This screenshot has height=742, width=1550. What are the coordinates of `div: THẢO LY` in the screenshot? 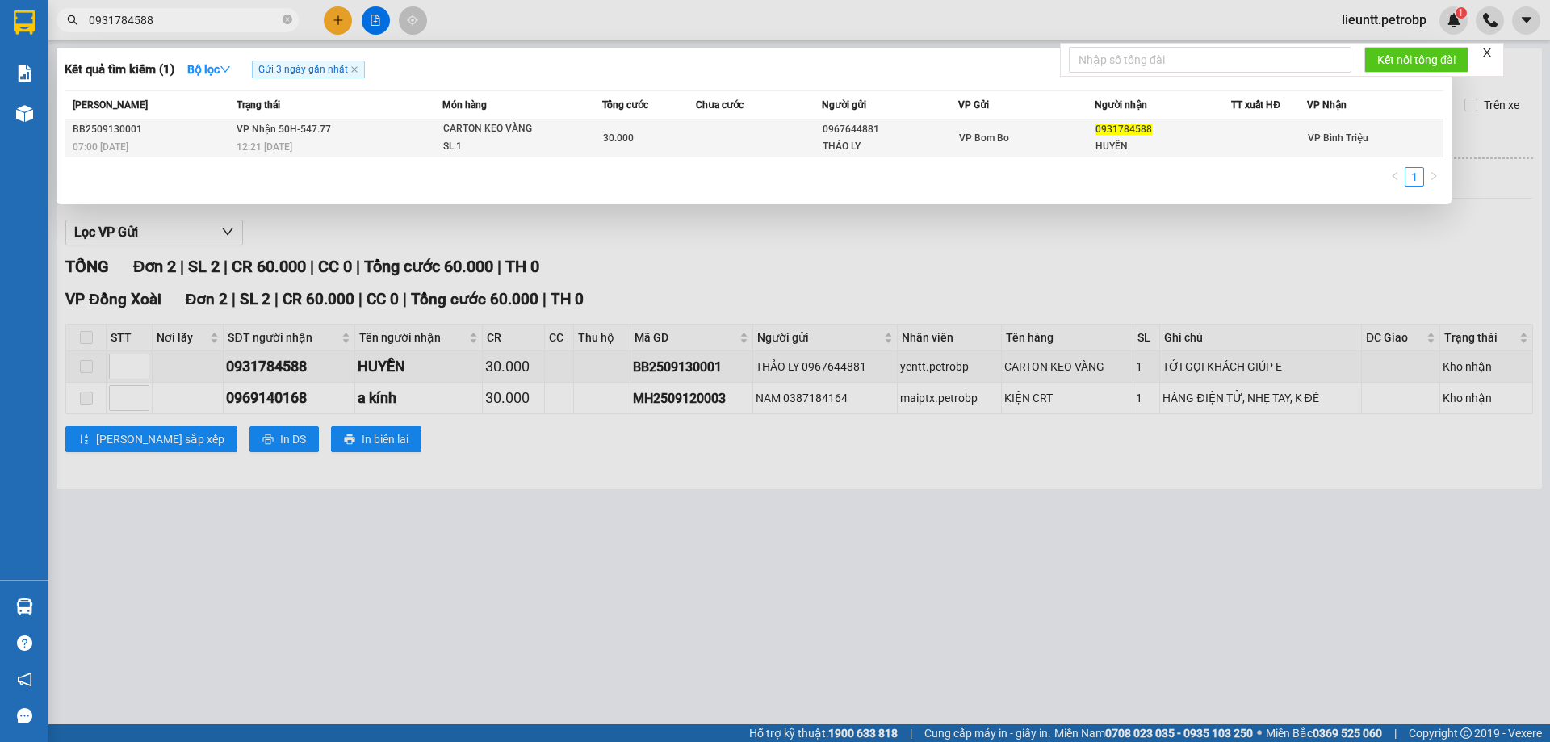 It's located at (890, 146).